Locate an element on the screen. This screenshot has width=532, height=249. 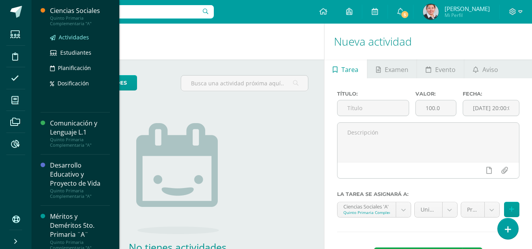
a: Evento is located at coordinates (441, 69).